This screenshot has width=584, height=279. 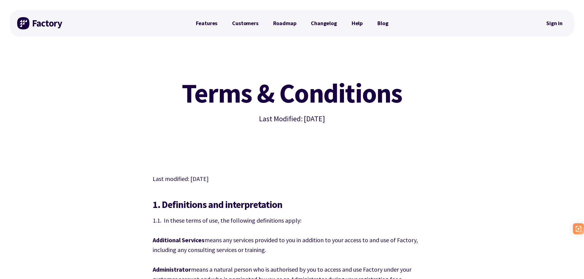 I want to click on a: Changelog, so click(x=324, y=23).